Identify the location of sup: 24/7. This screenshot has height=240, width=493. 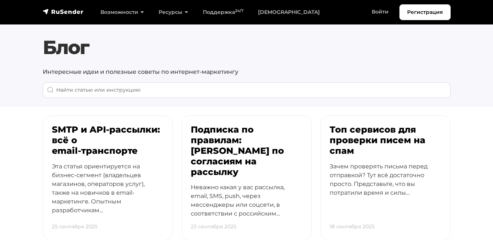
(239, 11).